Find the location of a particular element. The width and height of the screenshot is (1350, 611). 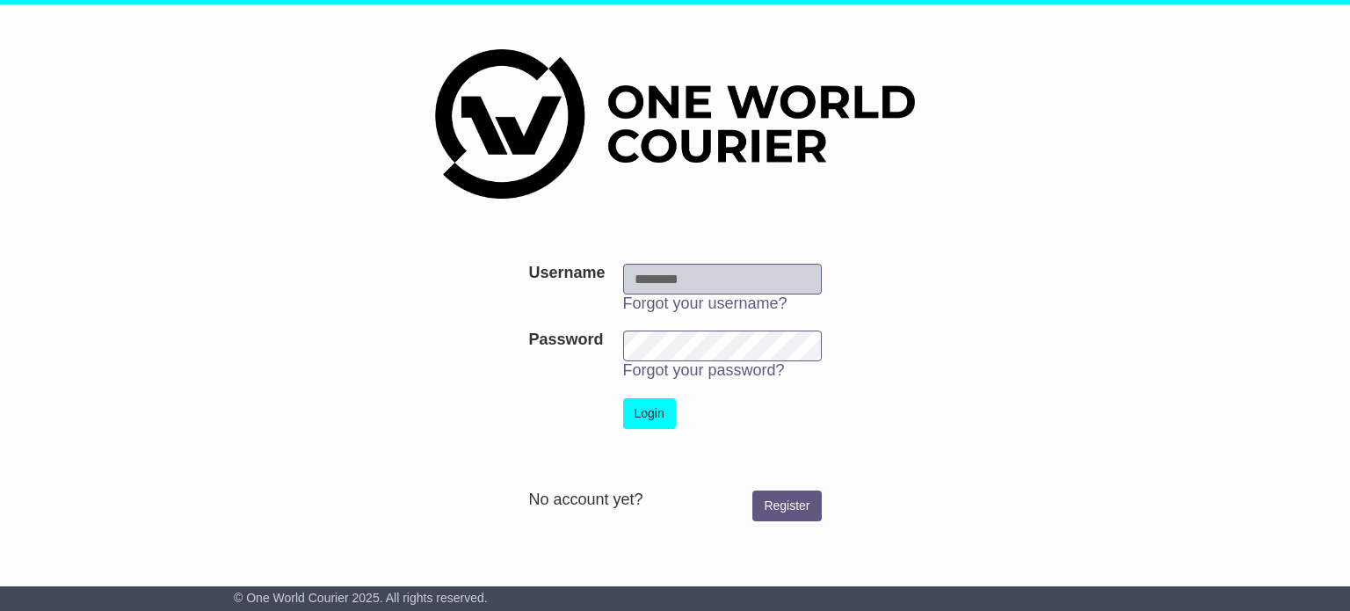

label: Username is located at coordinates (566, 273).